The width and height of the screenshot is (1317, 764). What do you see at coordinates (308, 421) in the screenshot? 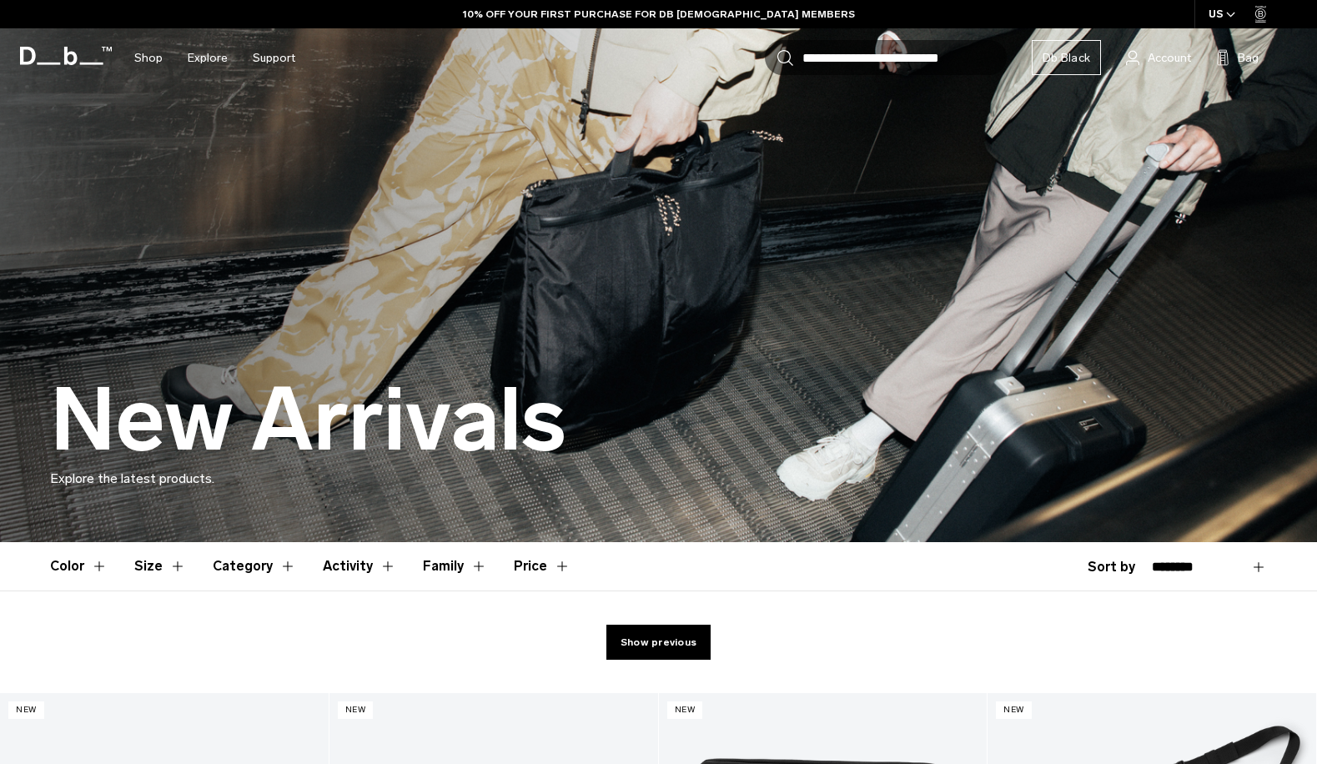
I see `h1: New Arrivals` at bounding box center [308, 421].